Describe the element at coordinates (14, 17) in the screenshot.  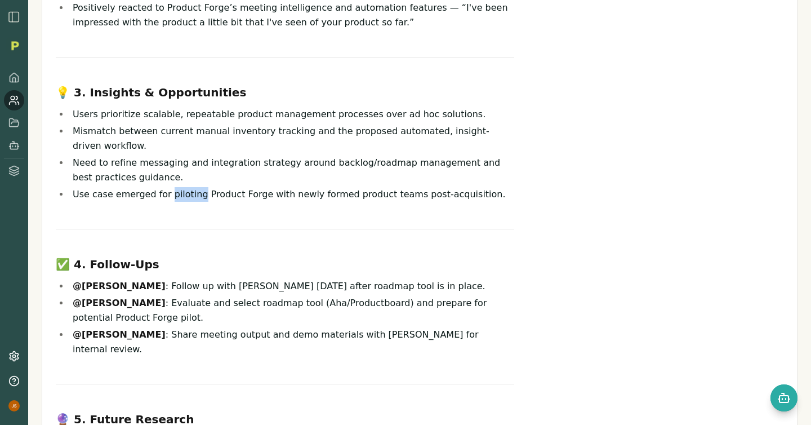
I see `button: sidebar` at that location.